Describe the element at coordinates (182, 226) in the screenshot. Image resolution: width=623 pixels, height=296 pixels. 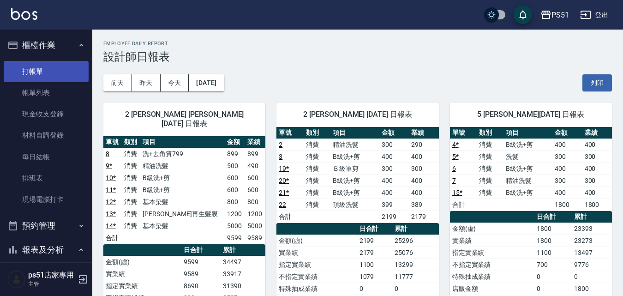
I see `td: 基本染髮` at that location.